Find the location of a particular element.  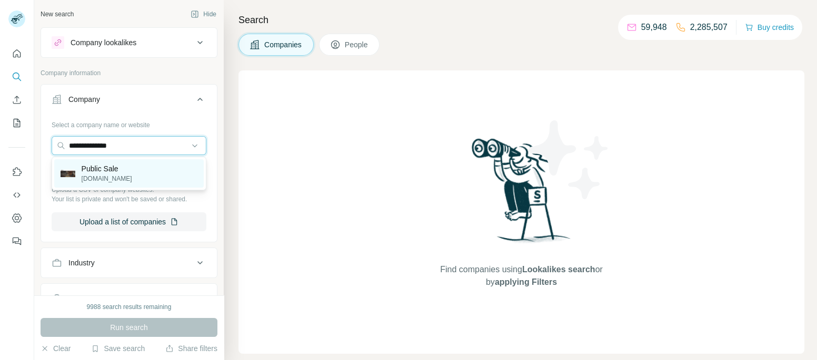

button: Company lookalikes is located at coordinates (129, 43).